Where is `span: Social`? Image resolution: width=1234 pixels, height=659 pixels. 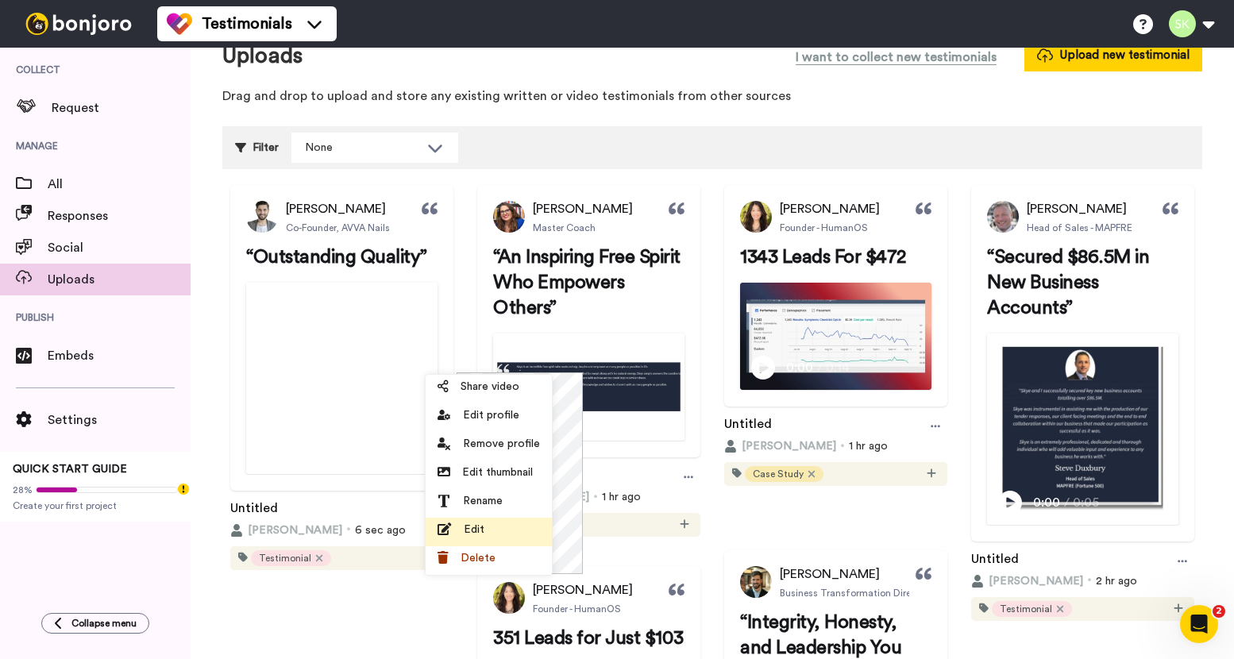
span: Social is located at coordinates (119, 248).